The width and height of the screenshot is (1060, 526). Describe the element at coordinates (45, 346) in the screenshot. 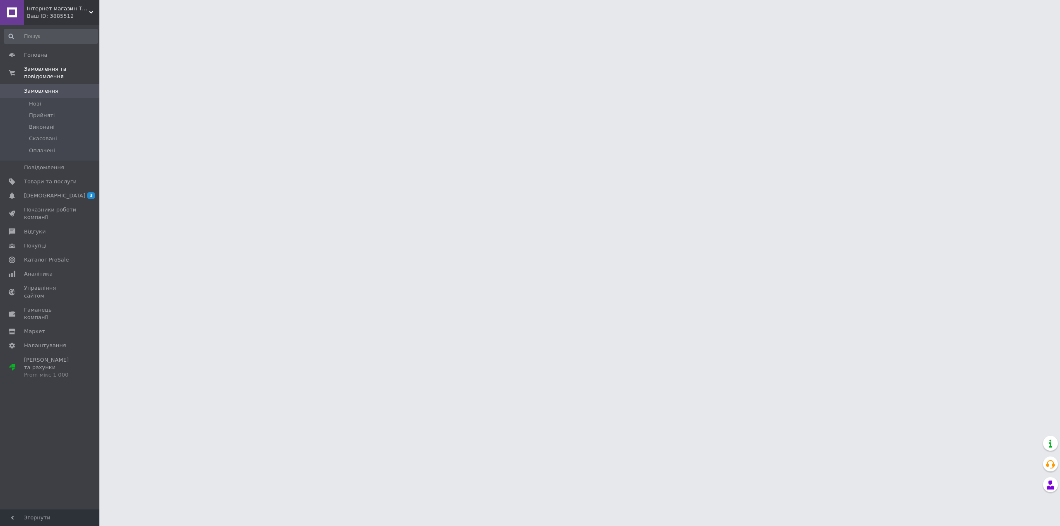

I see `span: Налаштування` at that location.